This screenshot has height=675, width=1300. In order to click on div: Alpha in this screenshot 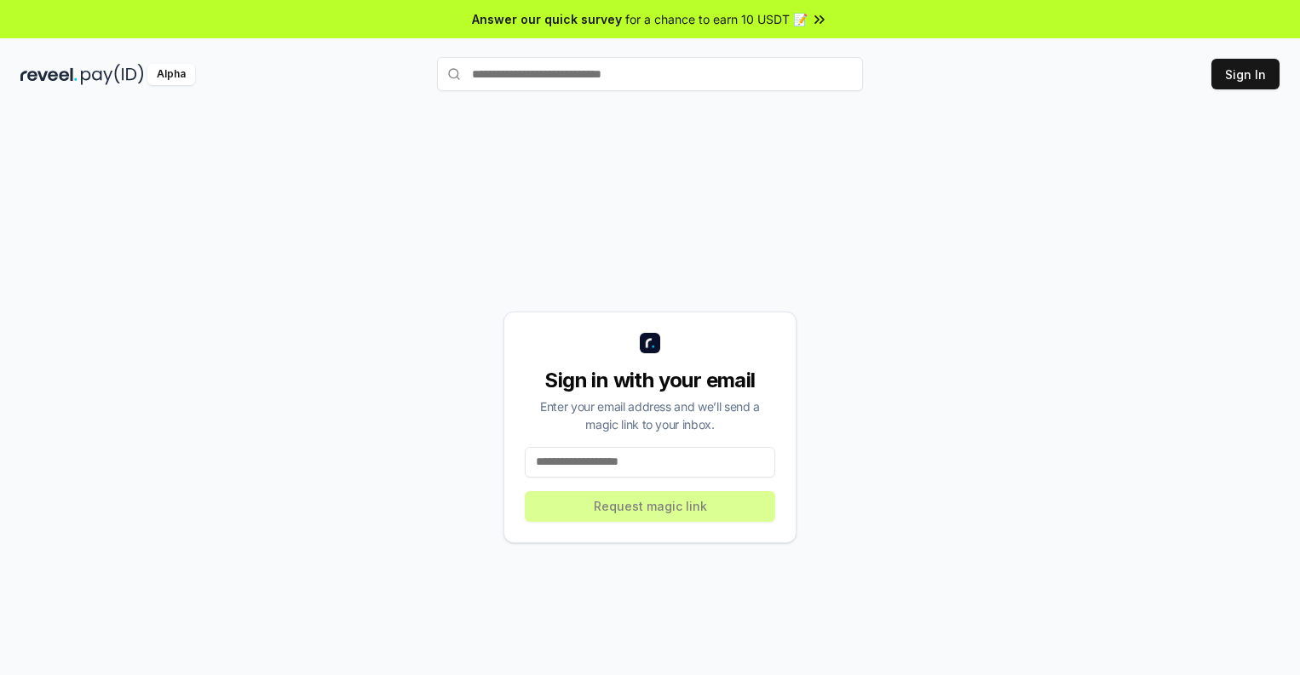, I will do `click(171, 74)`.